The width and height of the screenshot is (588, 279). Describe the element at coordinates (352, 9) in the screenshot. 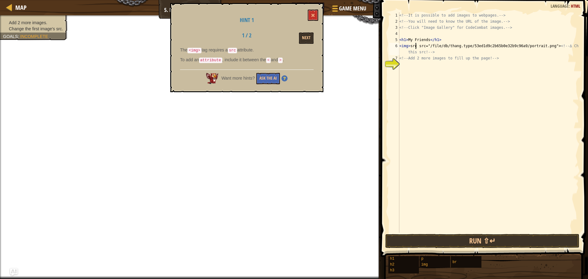

I see `span: Game Menu` at that location.